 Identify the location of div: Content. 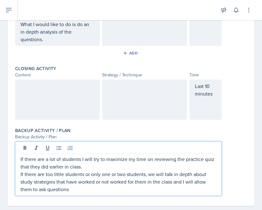
(57, 75).